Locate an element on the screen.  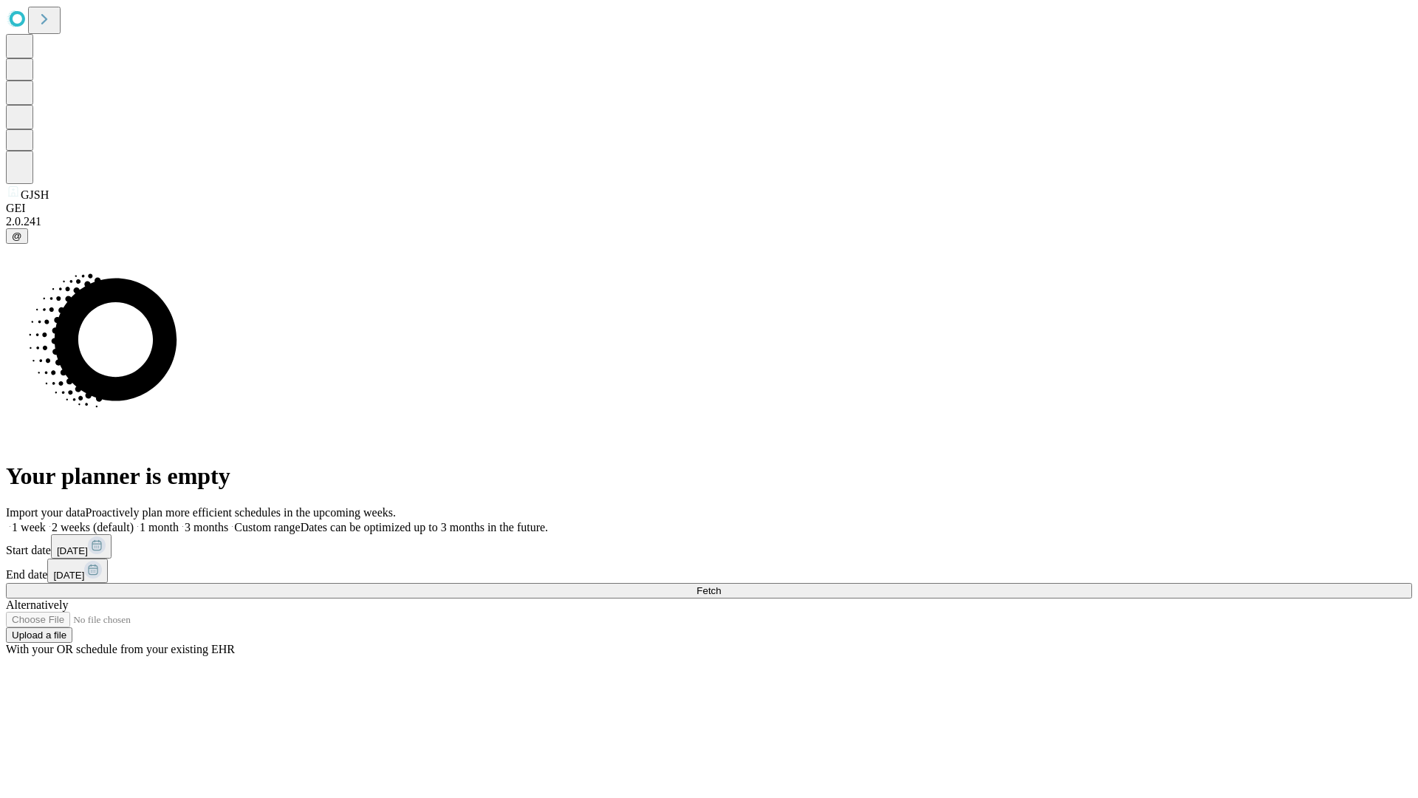
span: 2 weeks (default) is located at coordinates (92, 527).